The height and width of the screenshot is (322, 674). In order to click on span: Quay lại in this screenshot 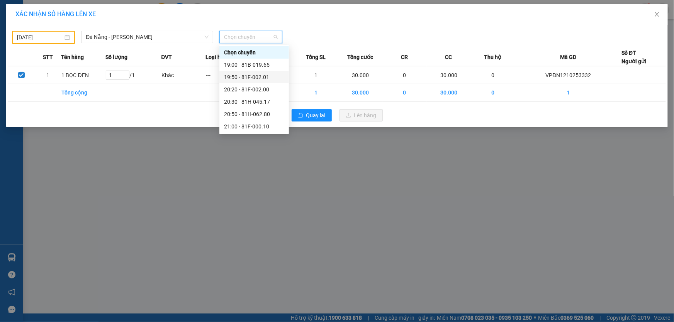, I will do `click(316, 115)`.